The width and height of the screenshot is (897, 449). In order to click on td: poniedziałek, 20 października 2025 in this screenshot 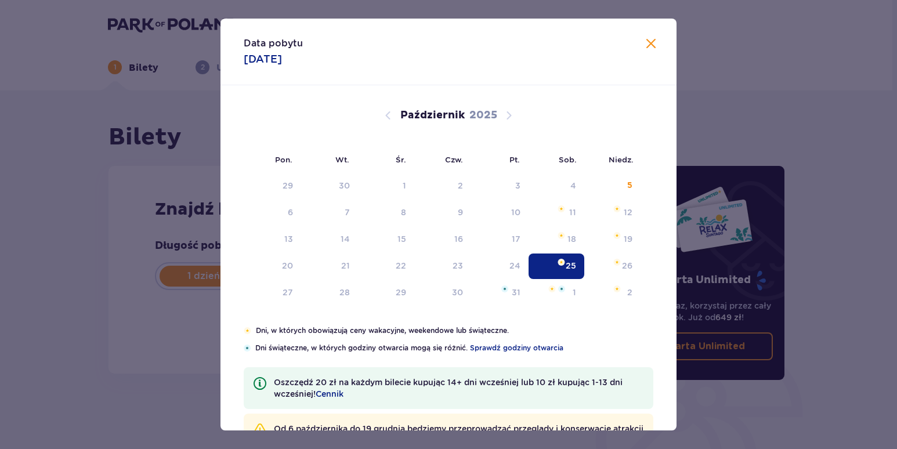, I will do `click(272, 266)`.